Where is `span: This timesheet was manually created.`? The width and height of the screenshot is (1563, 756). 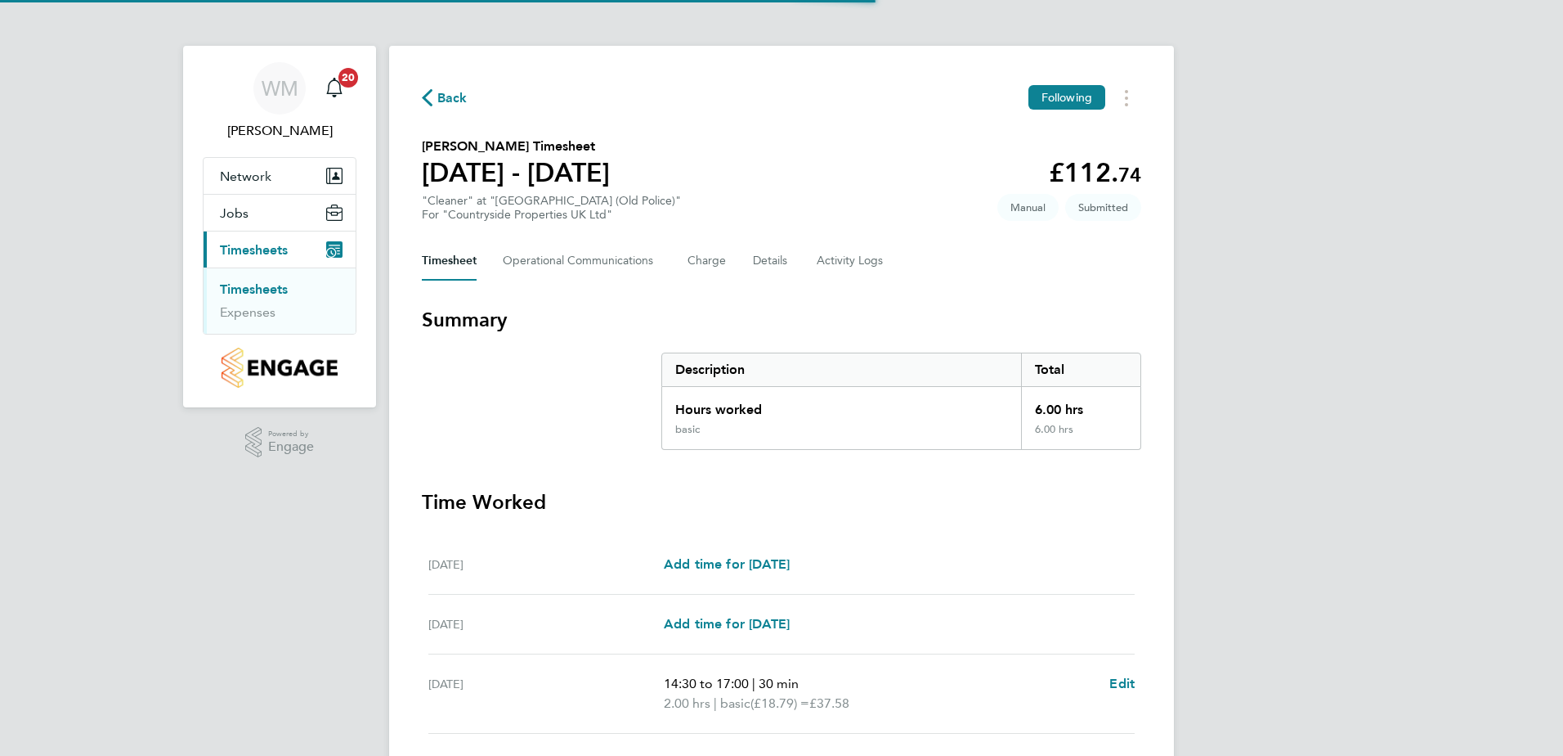 span: This timesheet was manually created. is located at coordinates (1028, 207).